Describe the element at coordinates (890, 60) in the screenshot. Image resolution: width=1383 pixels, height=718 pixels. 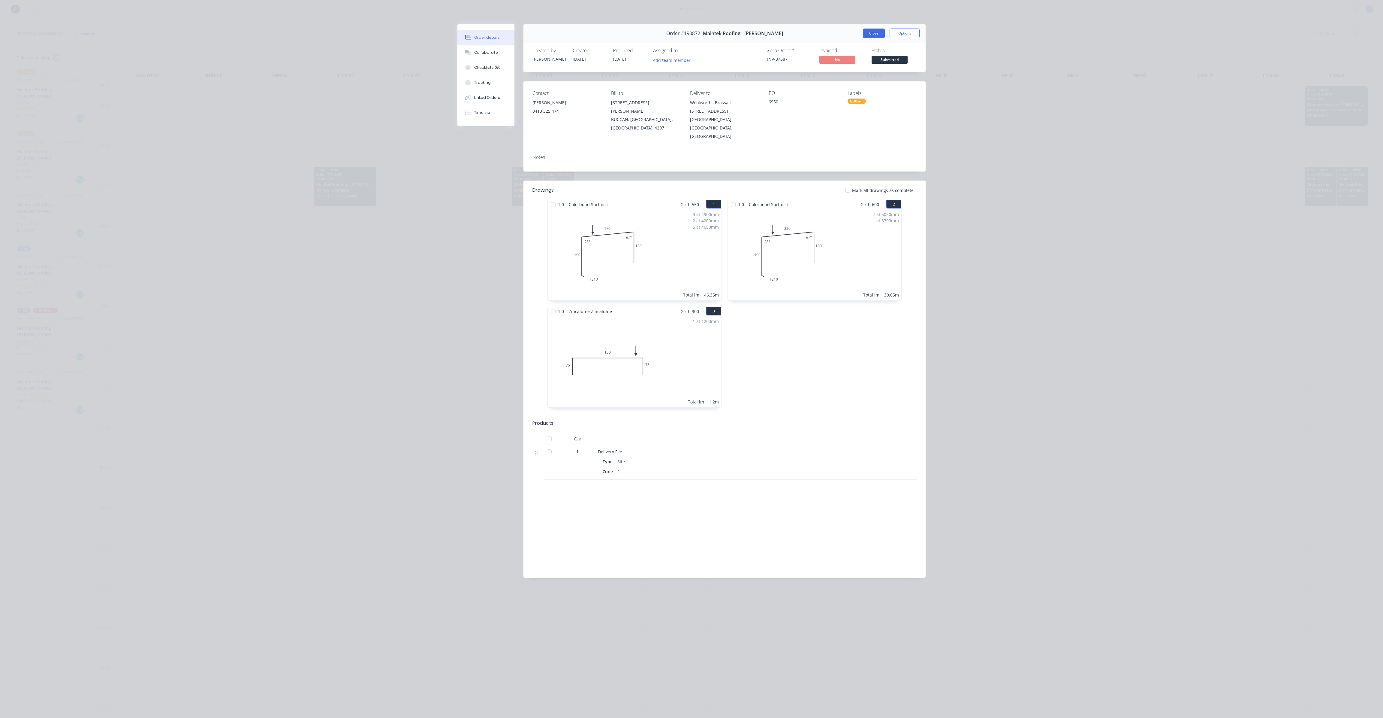
I see `button: Submitted` at that location.